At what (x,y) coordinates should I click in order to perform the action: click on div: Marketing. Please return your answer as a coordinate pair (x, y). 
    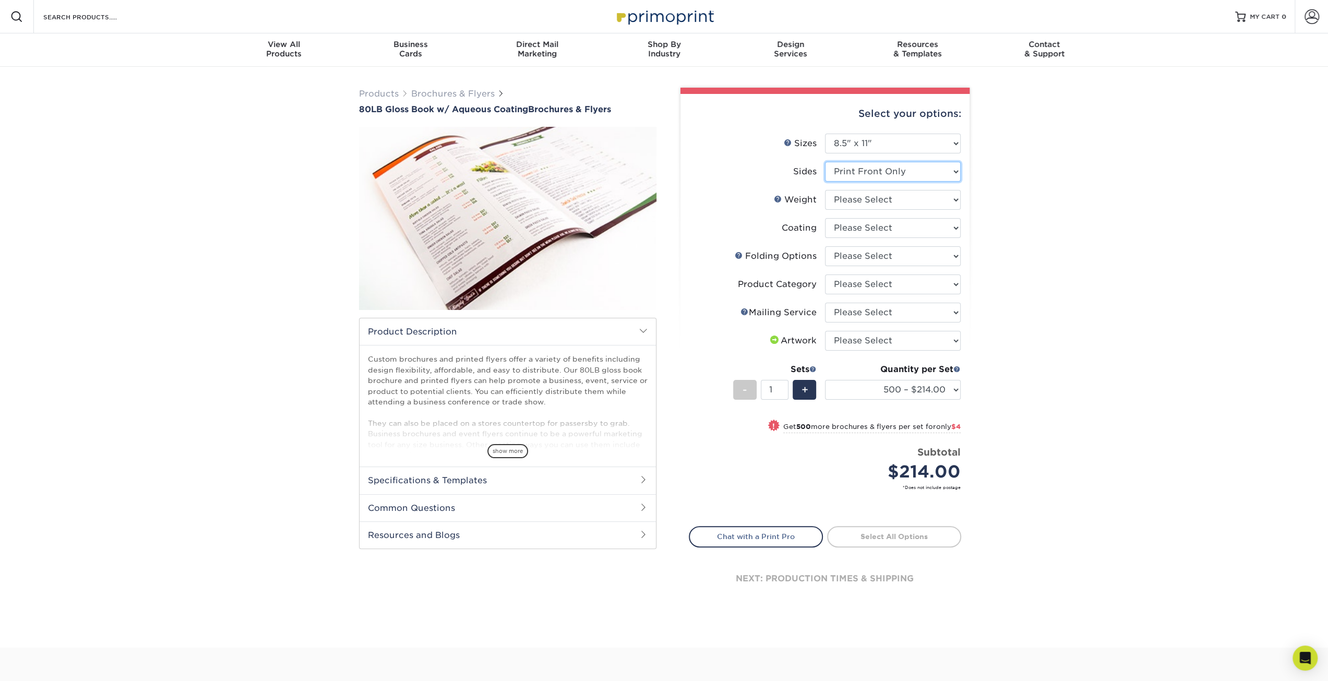
    Looking at the image, I should click on (537, 49).